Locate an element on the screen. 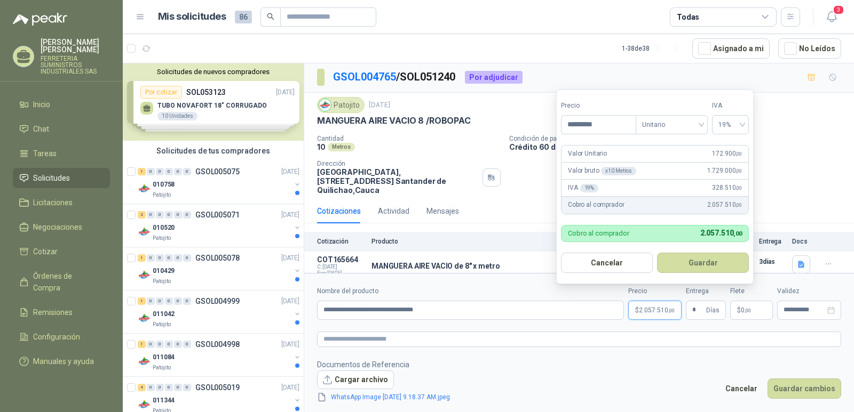  p: IVA is located at coordinates (583, 188).